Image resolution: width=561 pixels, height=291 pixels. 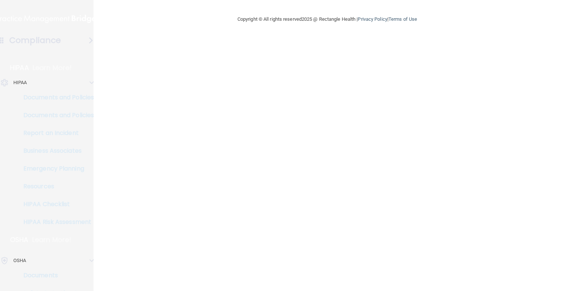 I want to click on p: Emergency Planning, so click(x=55, y=169).